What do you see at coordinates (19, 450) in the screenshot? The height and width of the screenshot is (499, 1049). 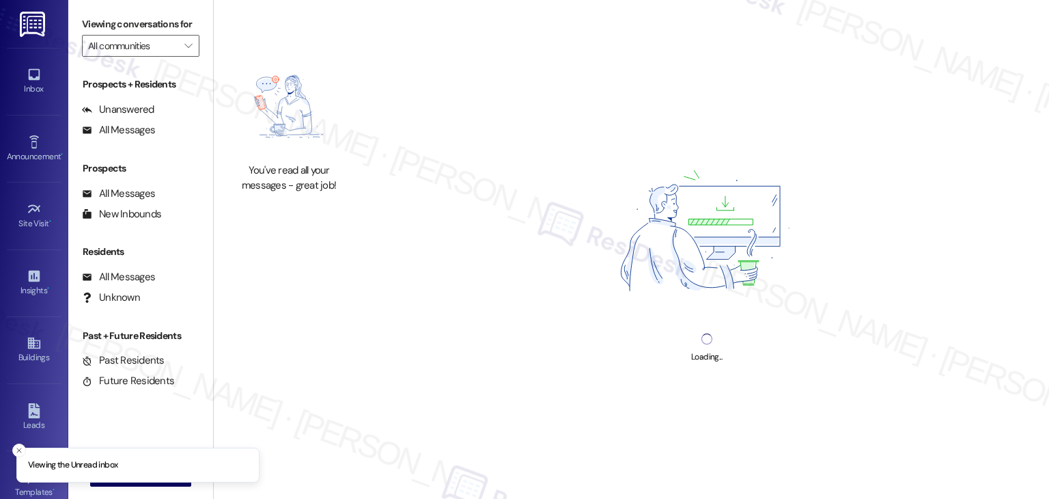 I see `button: Close toast` at bounding box center [19, 450].